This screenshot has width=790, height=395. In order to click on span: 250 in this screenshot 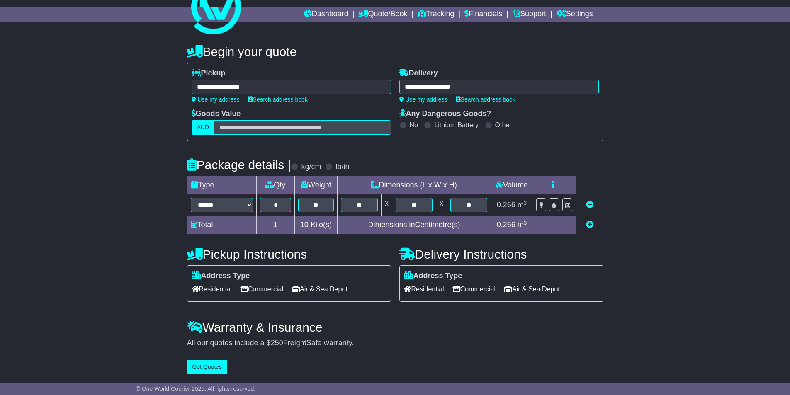, I will do `click(277, 343)`.